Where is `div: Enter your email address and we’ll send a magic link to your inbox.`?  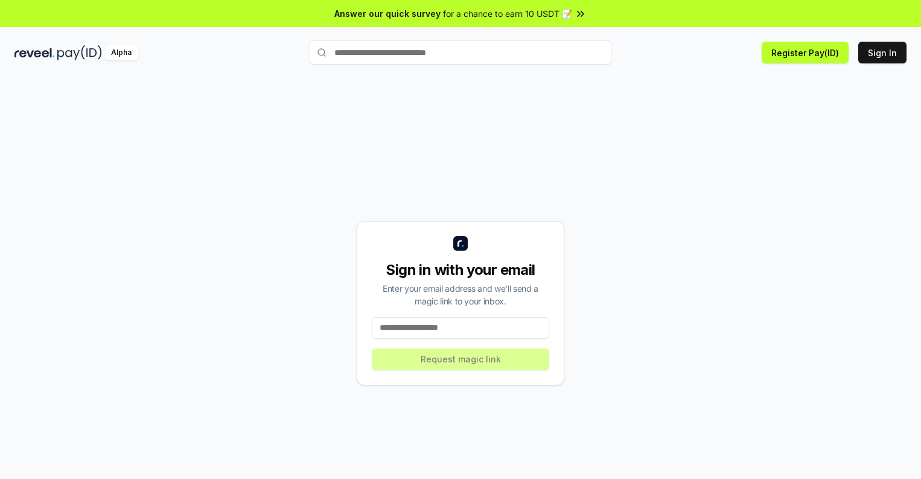 div: Enter your email address and we’ll send a magic link to your inbox. is located at coordinates (461, 295).